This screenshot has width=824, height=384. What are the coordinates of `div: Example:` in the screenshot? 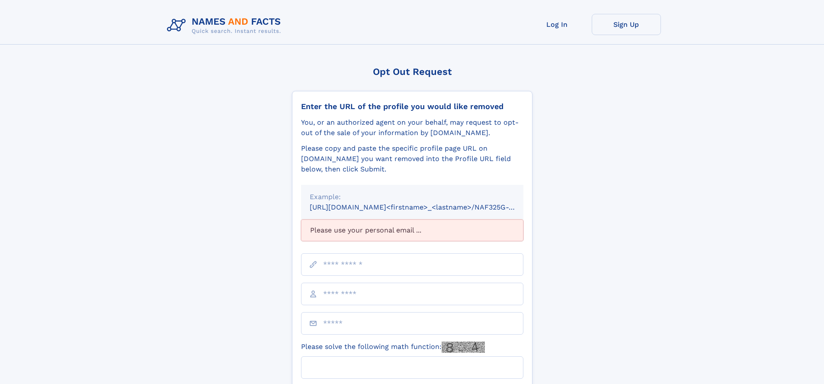 It's located at (412, 197).